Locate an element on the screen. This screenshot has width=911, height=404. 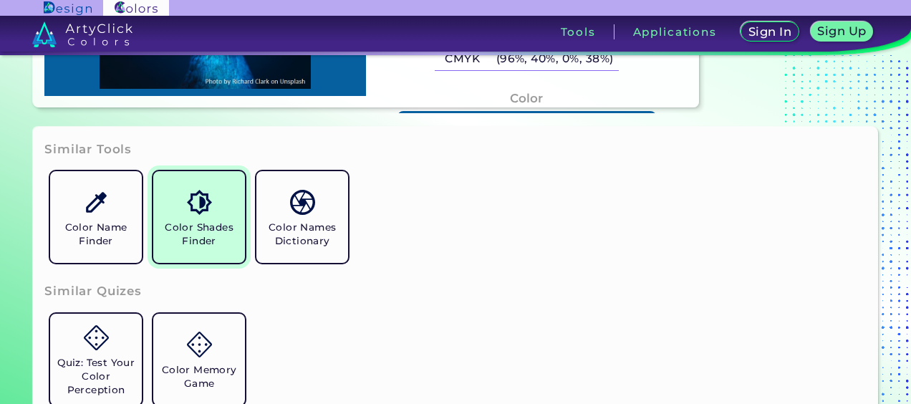
h5: Color Memory Game is located at coordinates (199, 377).